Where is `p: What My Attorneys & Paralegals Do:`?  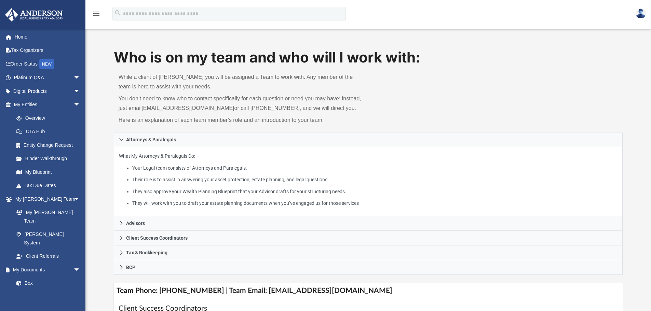 p: What My Attorneys & Paralegals Do: is located at coordinates (368, 180).